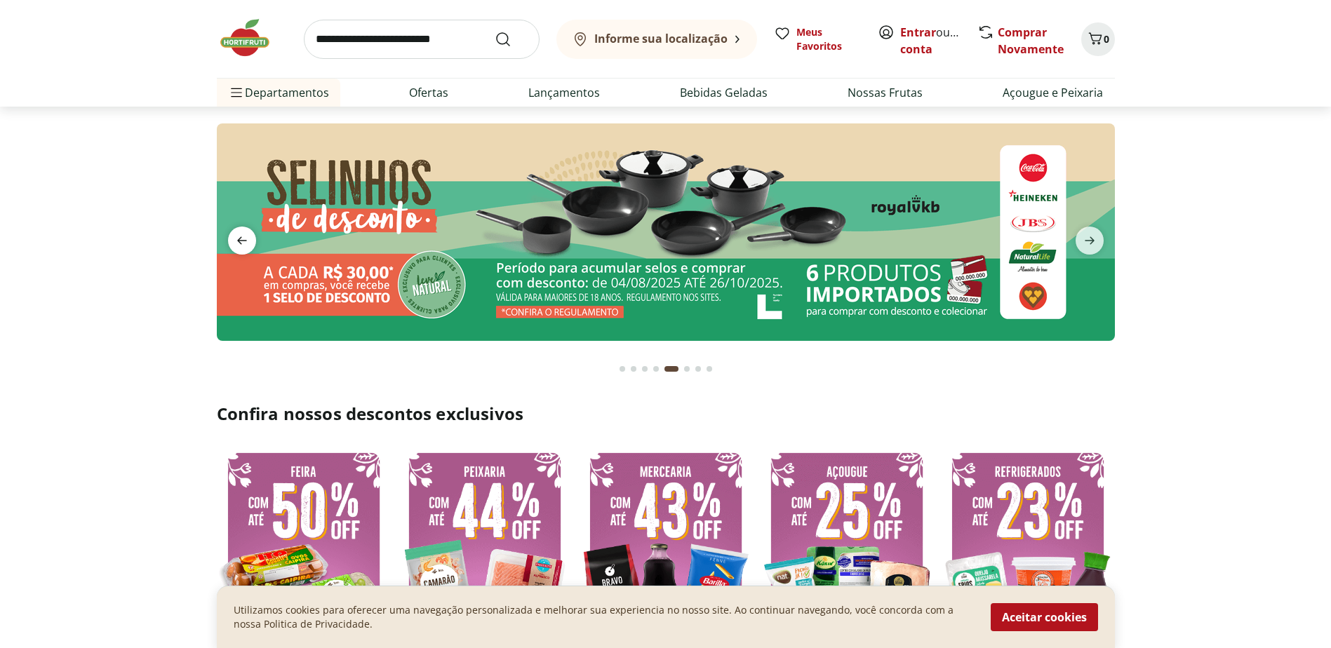 The image size is (1331, 648). Describe the element at coordinates (918, 32) in the screenshot. I see `a: Entrar` at that location.